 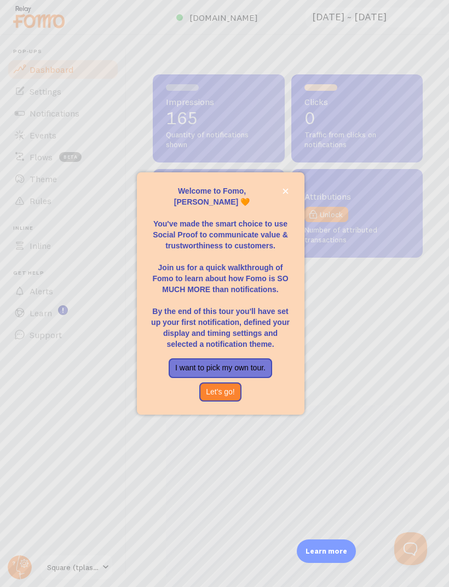 I want to click on p: Learn more, so click(x=326, y=551).